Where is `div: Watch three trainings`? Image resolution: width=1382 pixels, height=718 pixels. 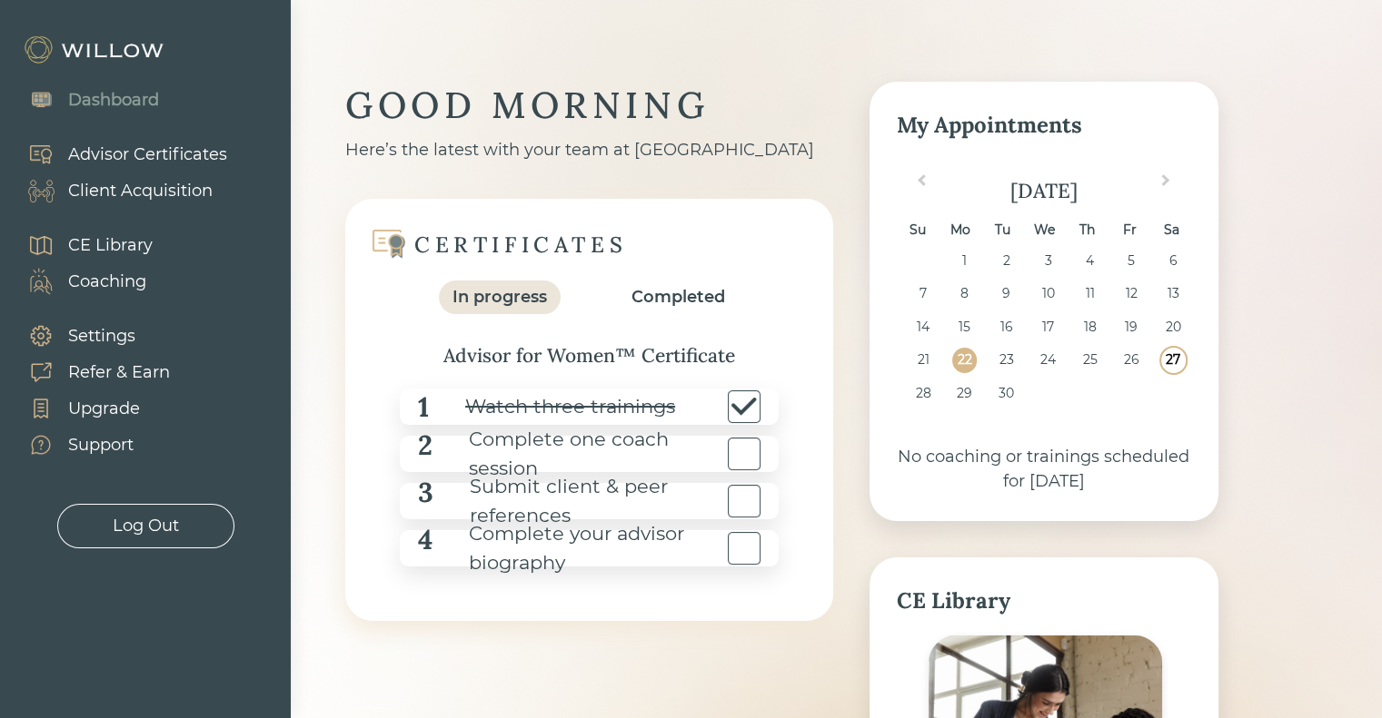
div: Watch three trainings is located at coordinates (551, 407).